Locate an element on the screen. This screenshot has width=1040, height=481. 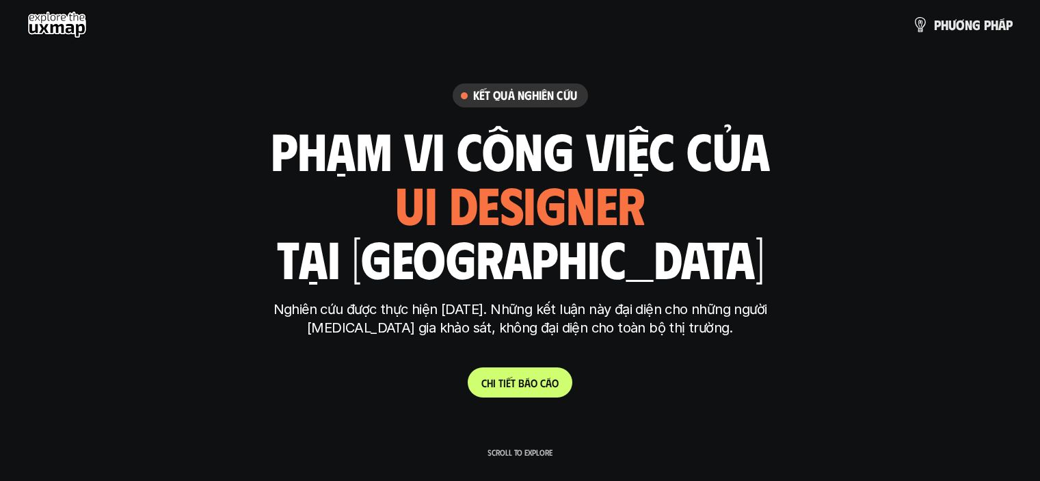
span: g is located at coordinates (976, 25).